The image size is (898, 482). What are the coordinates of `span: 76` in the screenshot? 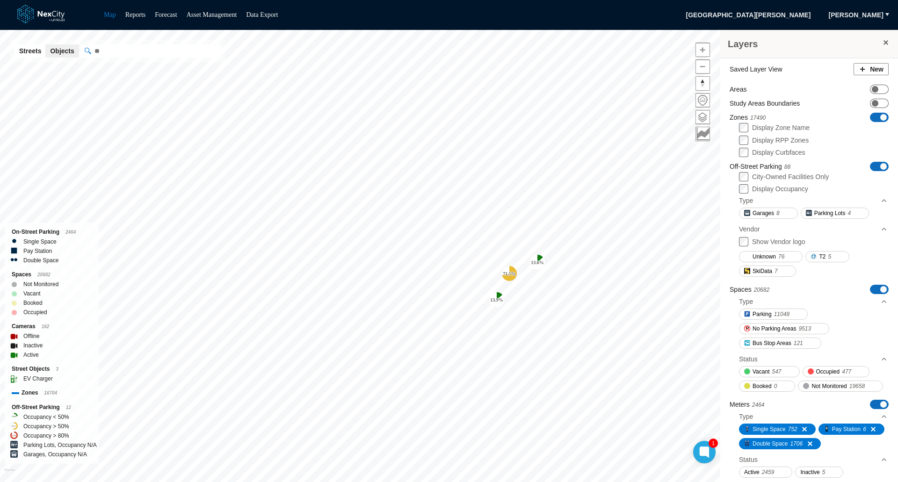 It's located at (781, 257).